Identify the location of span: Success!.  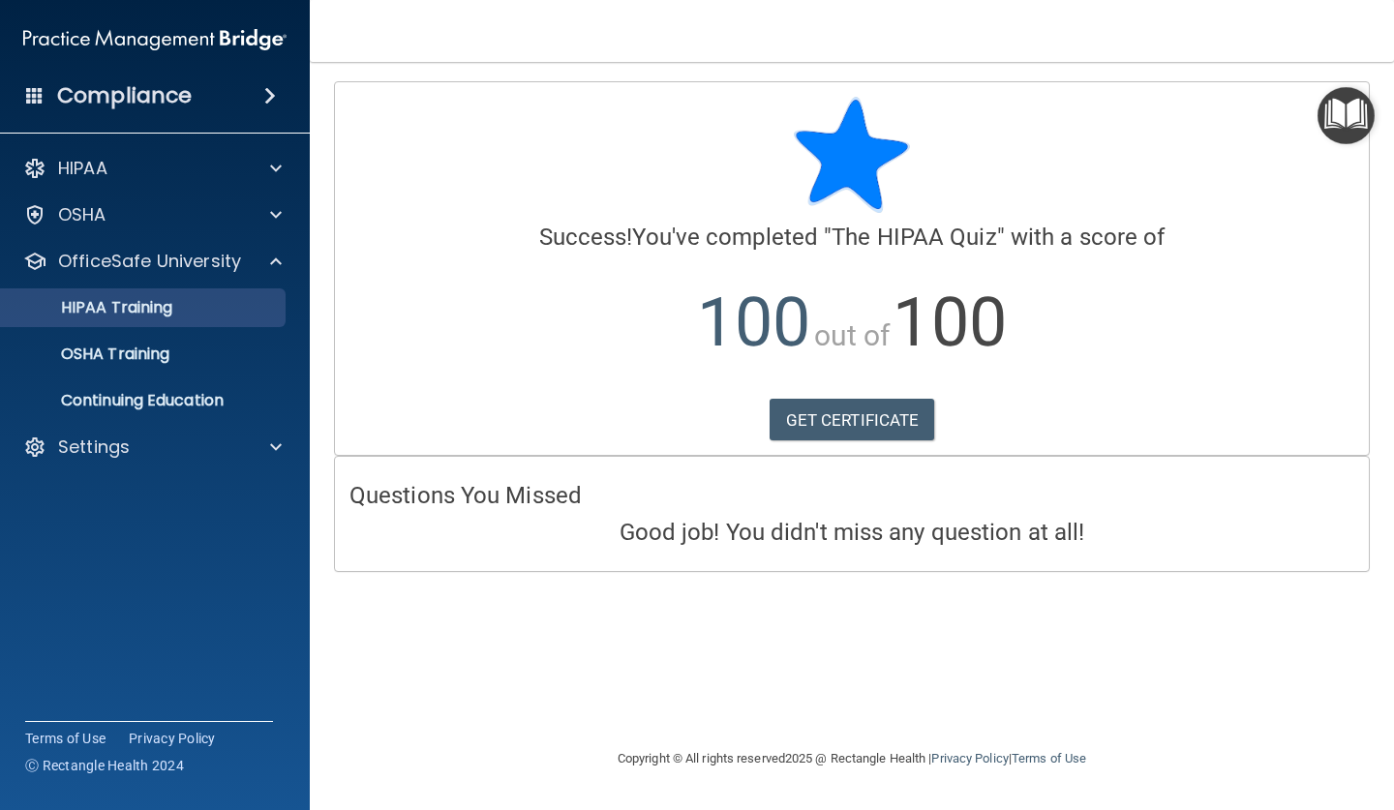
(586, 237).